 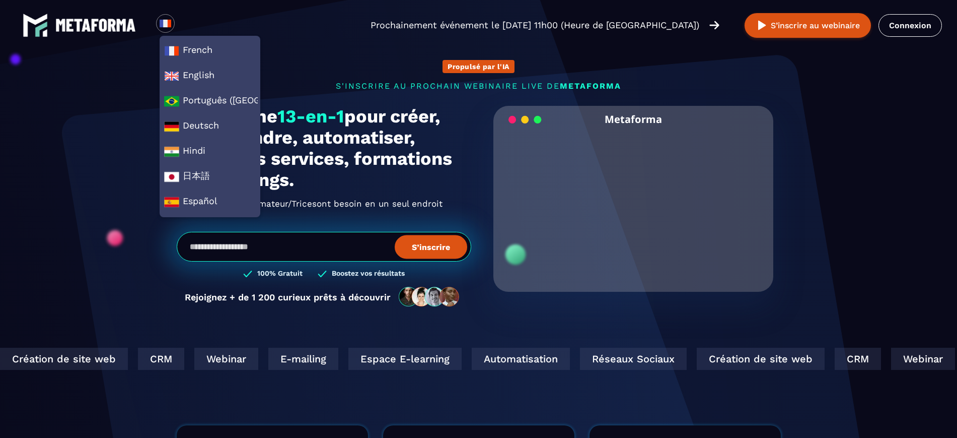 I want to click on div: Search for option, so click(x=187, y=25).